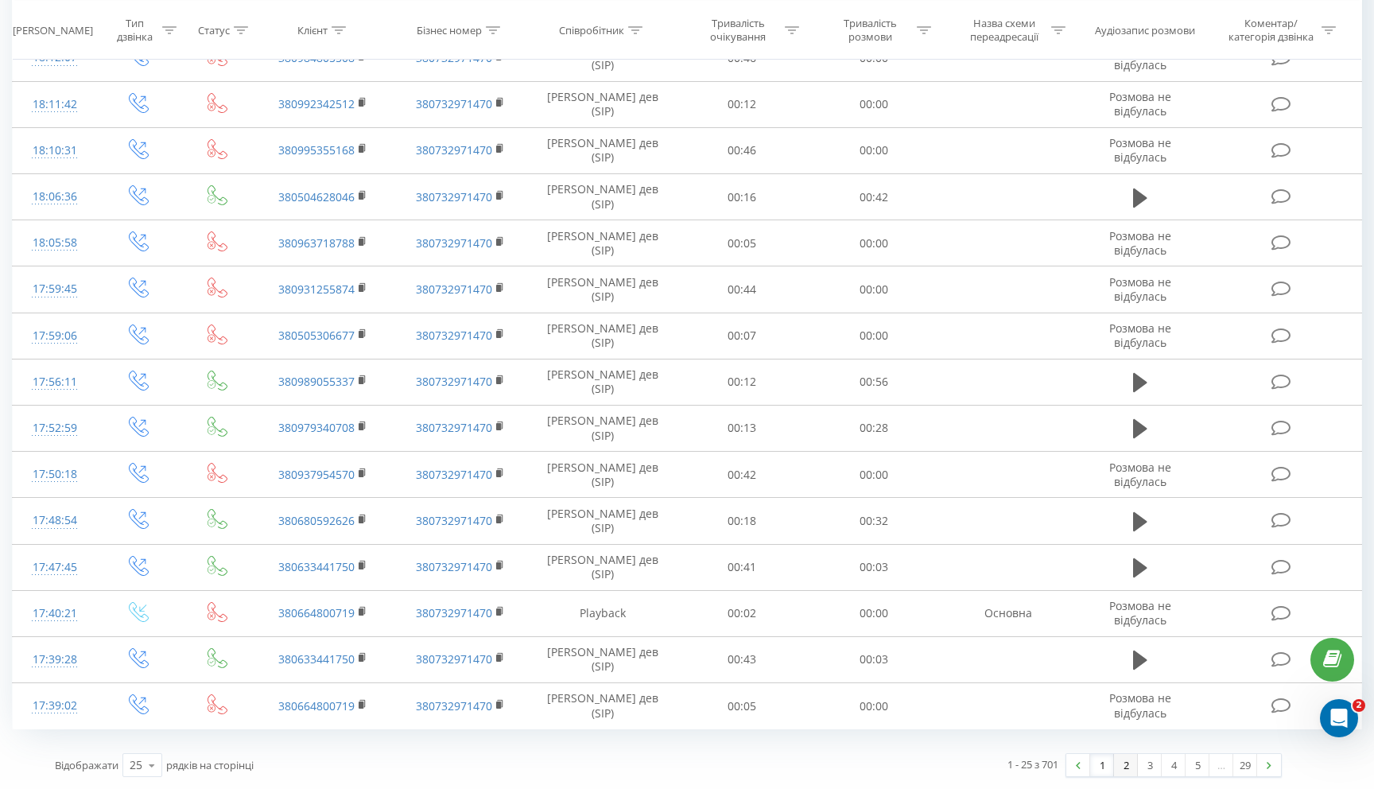 The height and width of the screenshot is (789, 1374). What do you see at coordinates (55, 613) in the screenshot?
I see `div: 17:40:21` at bounding box center [55, 613].